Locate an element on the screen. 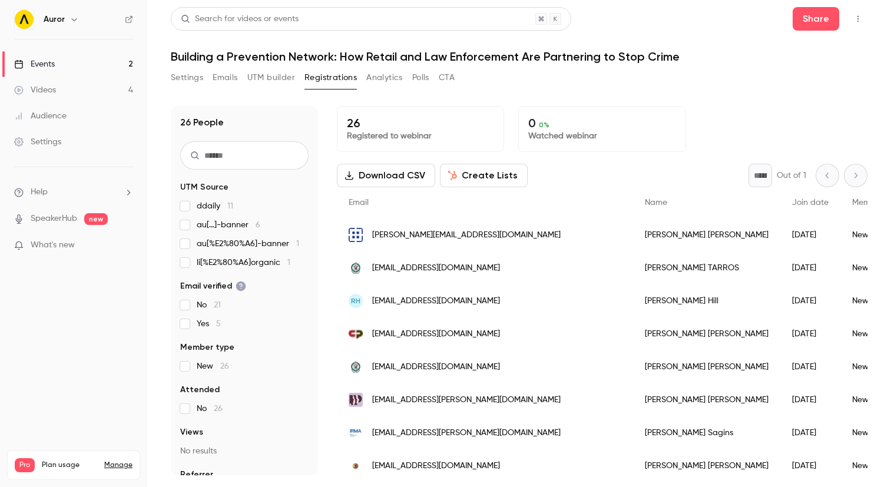  img: dalycity.org is located at coordinates (356, 334).